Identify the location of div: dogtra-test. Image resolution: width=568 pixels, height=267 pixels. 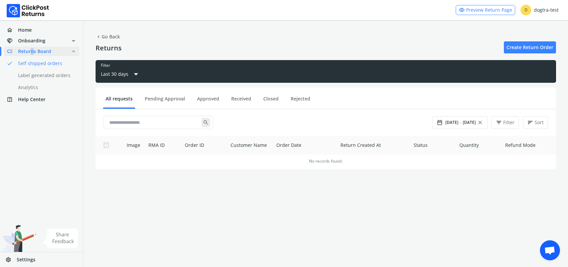
(540, 10).